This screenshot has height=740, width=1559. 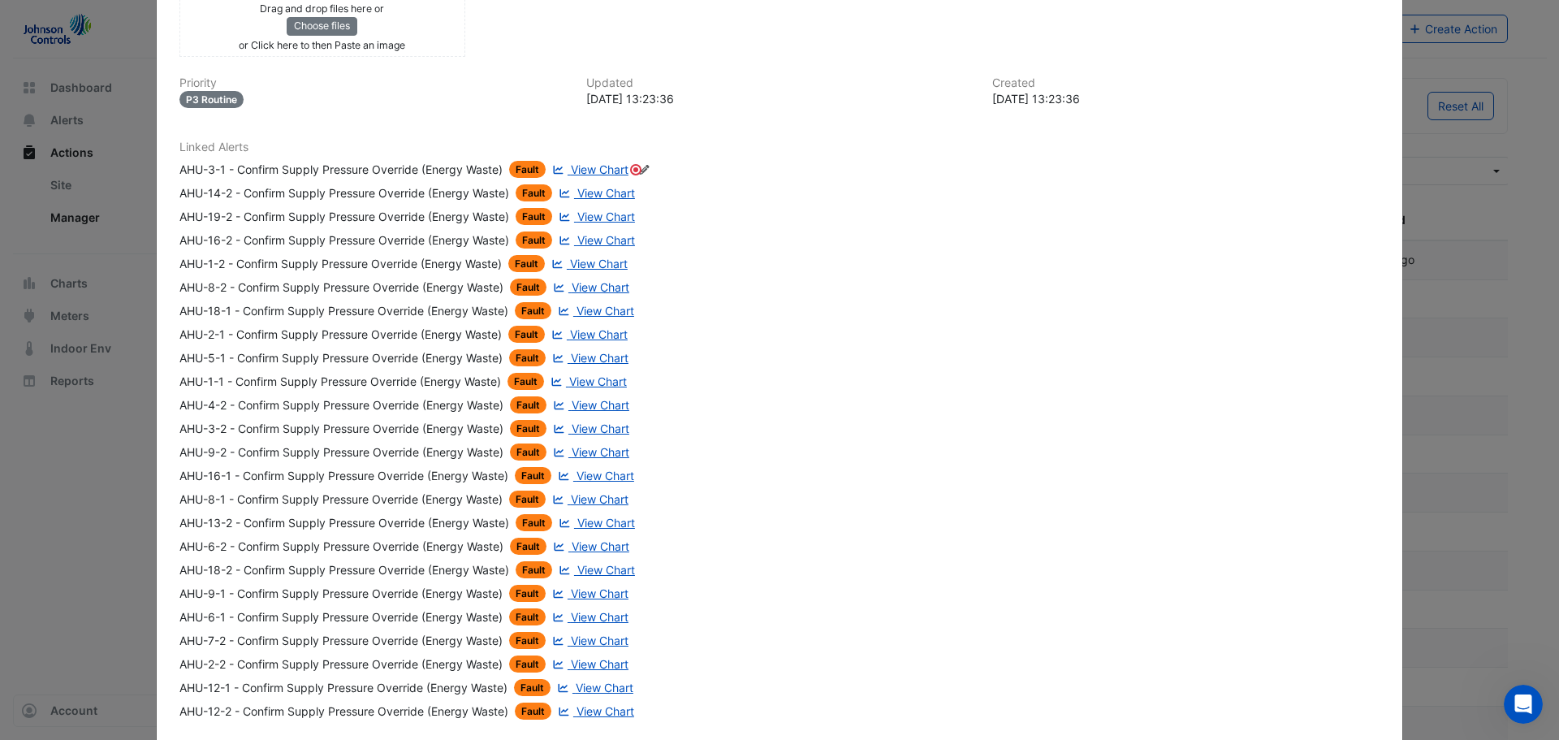 What do you see at coordinates (322, 8) in the screenshot?
I see `small: Drag and drop files here or` at bounding box center [322, 8].